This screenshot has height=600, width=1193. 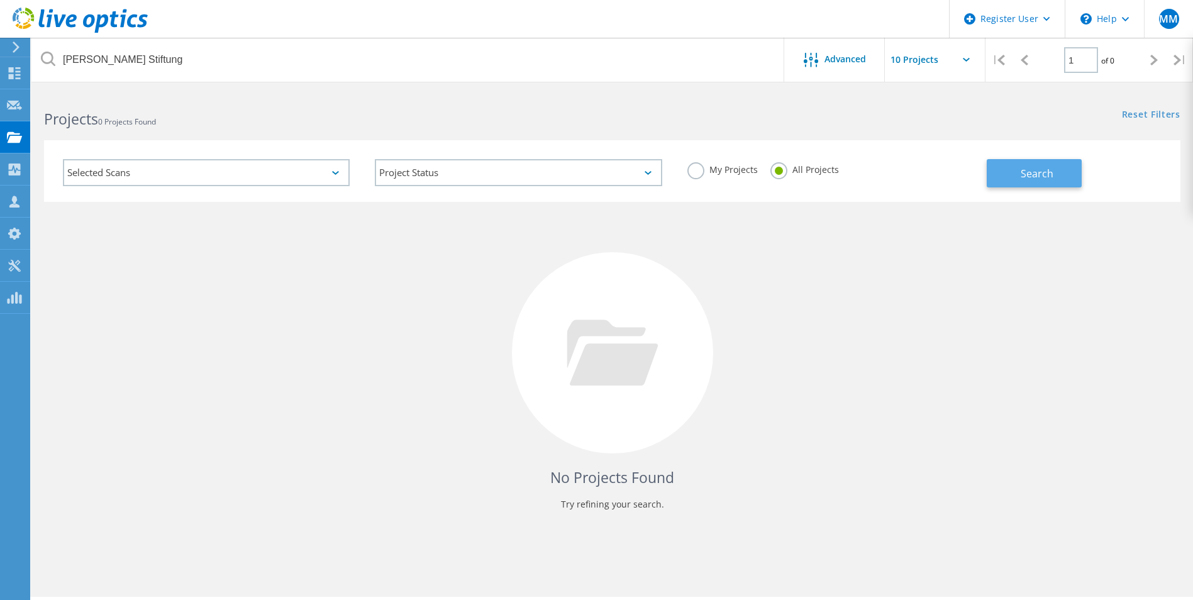 What do you see at coordinates (1107, 60) in the screenshot?
I see `span: of 0` at bounding box center [1107, 60].